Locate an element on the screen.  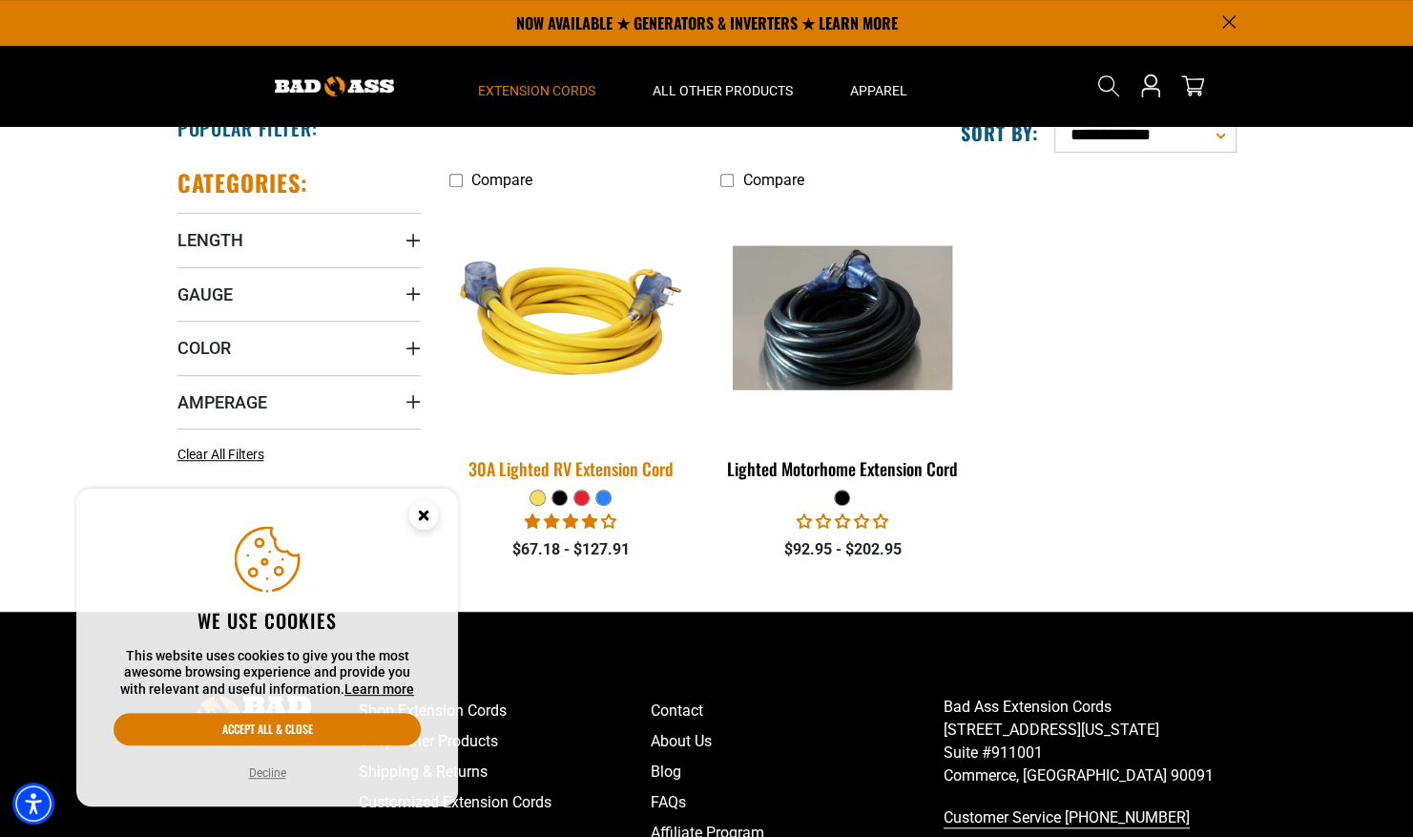
h2: We use cookies is located at coordinates (267, 620).